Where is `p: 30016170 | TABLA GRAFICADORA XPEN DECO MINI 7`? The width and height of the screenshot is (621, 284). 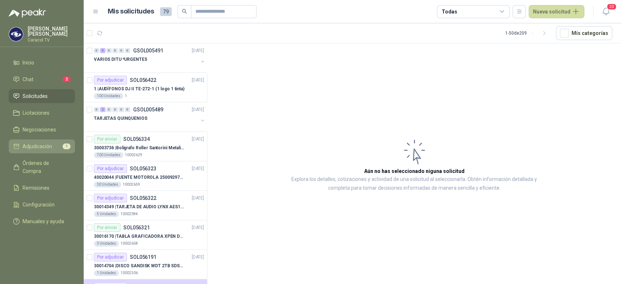 p: 30016170 | TABLA GRAFICADORA XPEN DECO MINI 7 is located at coordinates (139, 236).